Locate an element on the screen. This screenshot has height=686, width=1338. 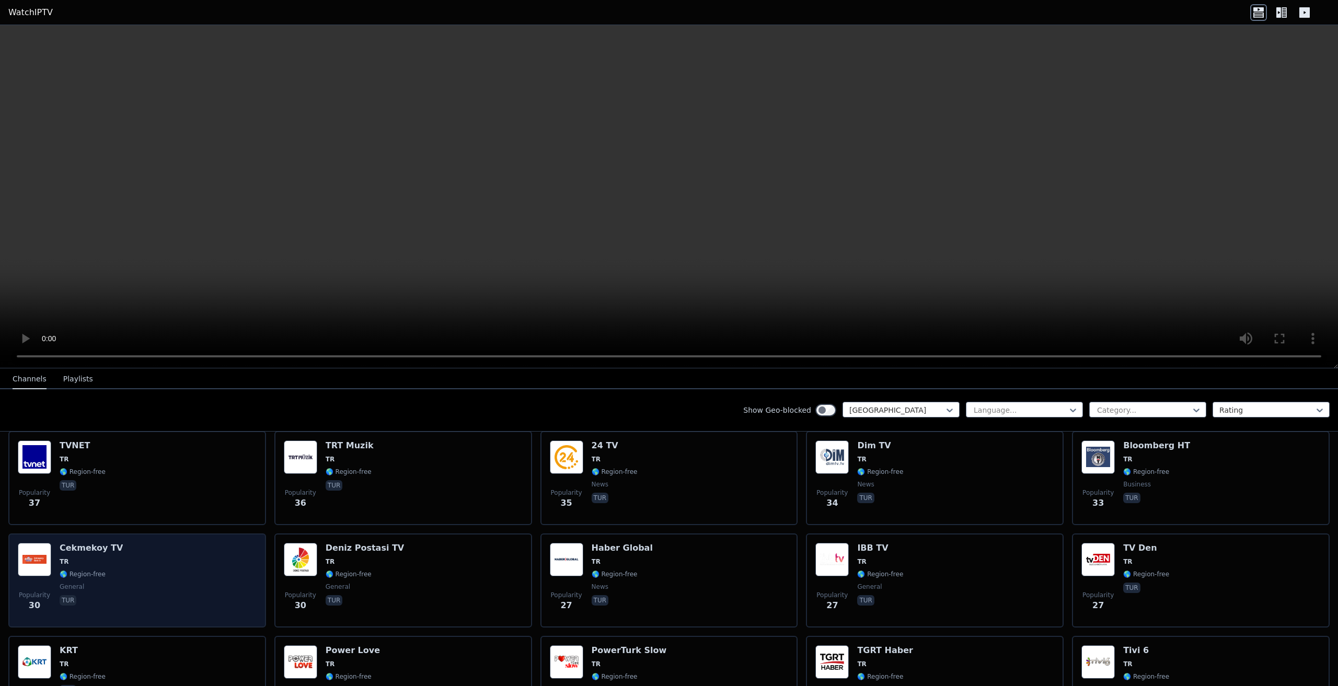
h6: Dim TV is located at coordinates (880, 446).